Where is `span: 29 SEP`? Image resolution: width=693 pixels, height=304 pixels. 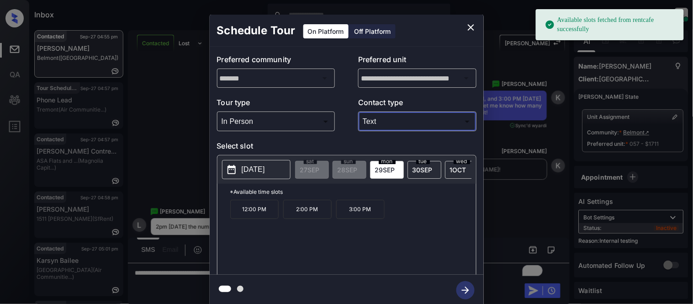 span: 29 SEP is located at coordinates (385, 170).